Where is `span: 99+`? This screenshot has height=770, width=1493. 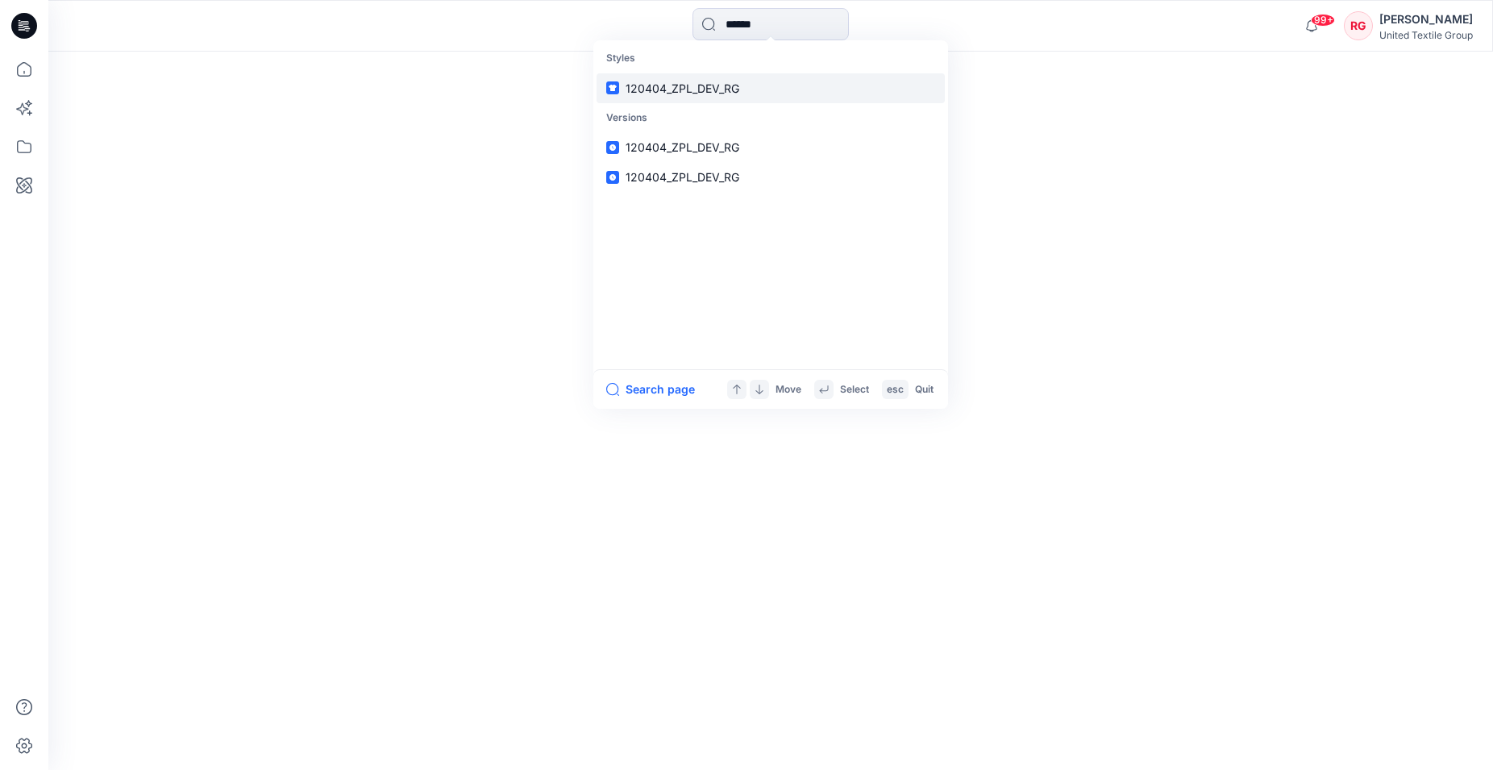
span: 99+ is located at coordinates (1323, 20).